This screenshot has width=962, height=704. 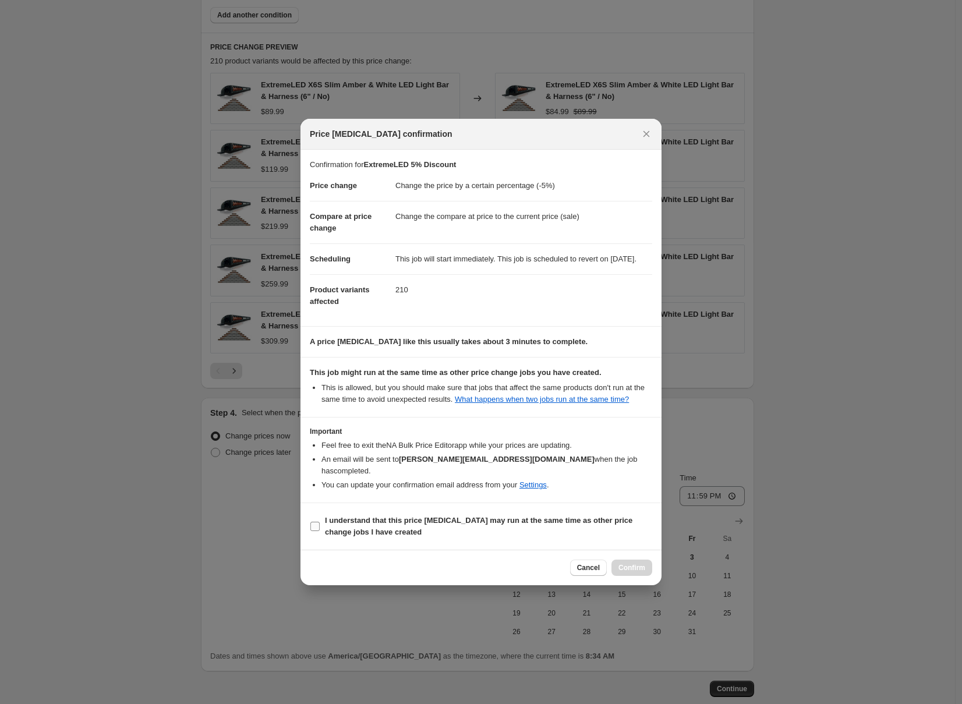 What do you see at coordinates (455, 372) in the screenshot?
I see `b: This job might run at the same time as other price change jobs you have created.` at bounding box center [455, 372].